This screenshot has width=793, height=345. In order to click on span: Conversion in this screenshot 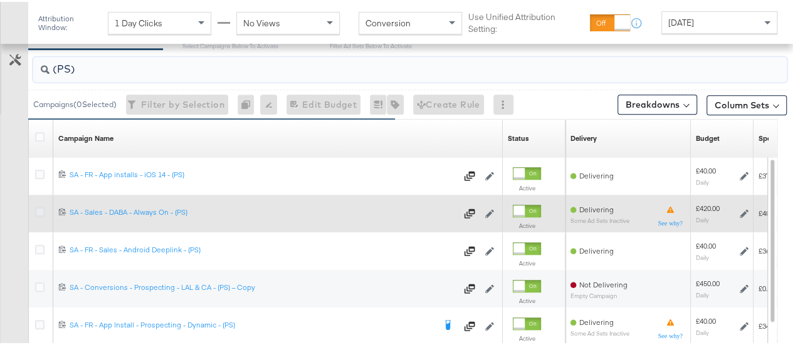, I will do `click(388, 21)`.